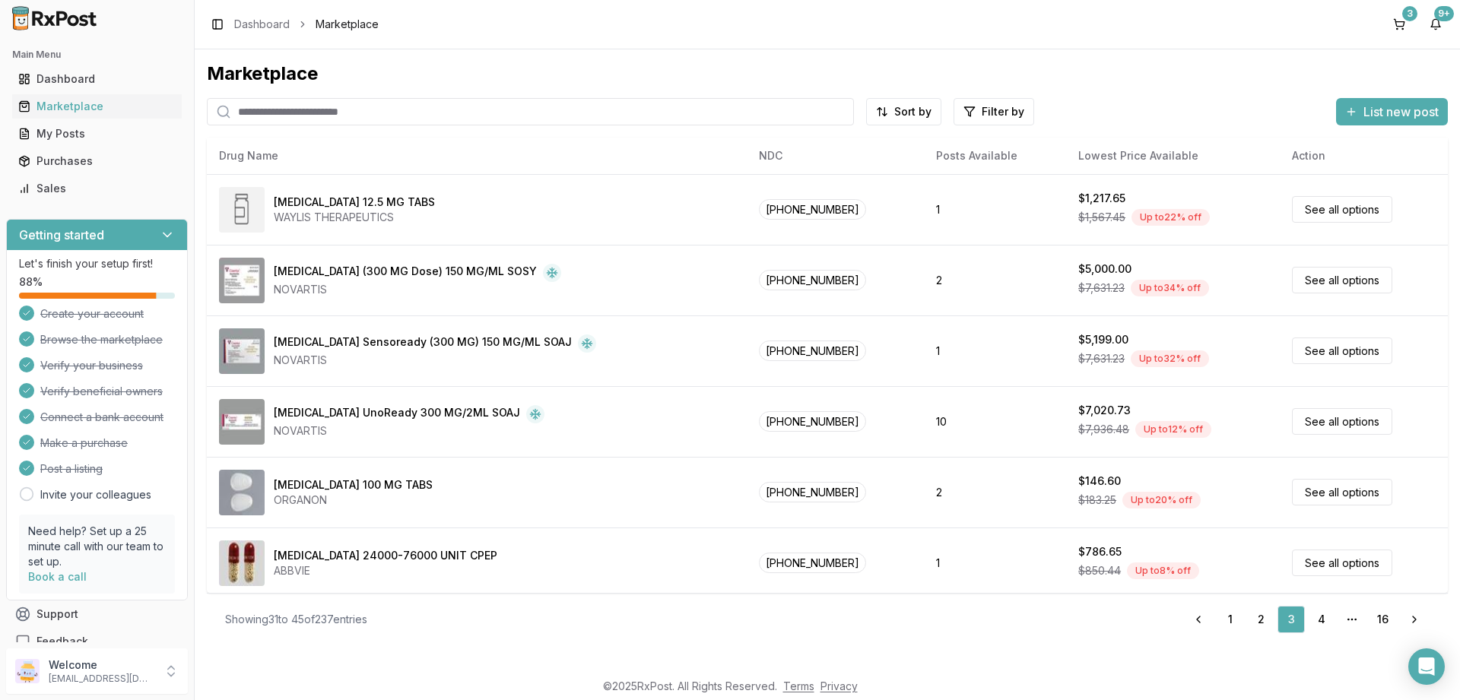 This screenshot has width=1460, height=700. I want to click on img: User avatar, so click(27, 671).